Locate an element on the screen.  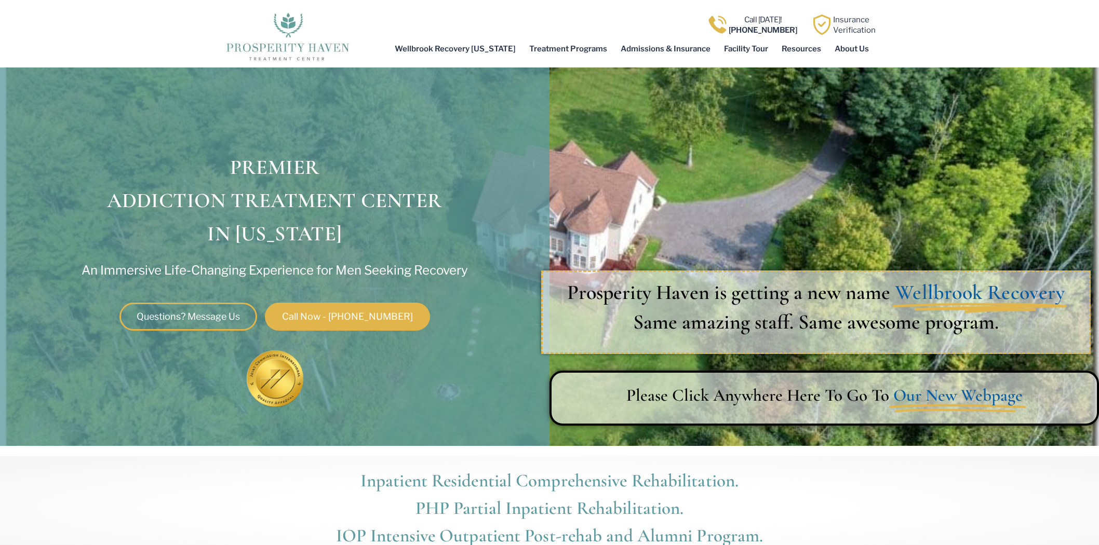
img: Join Commission International is located at coordinates (275, 379).